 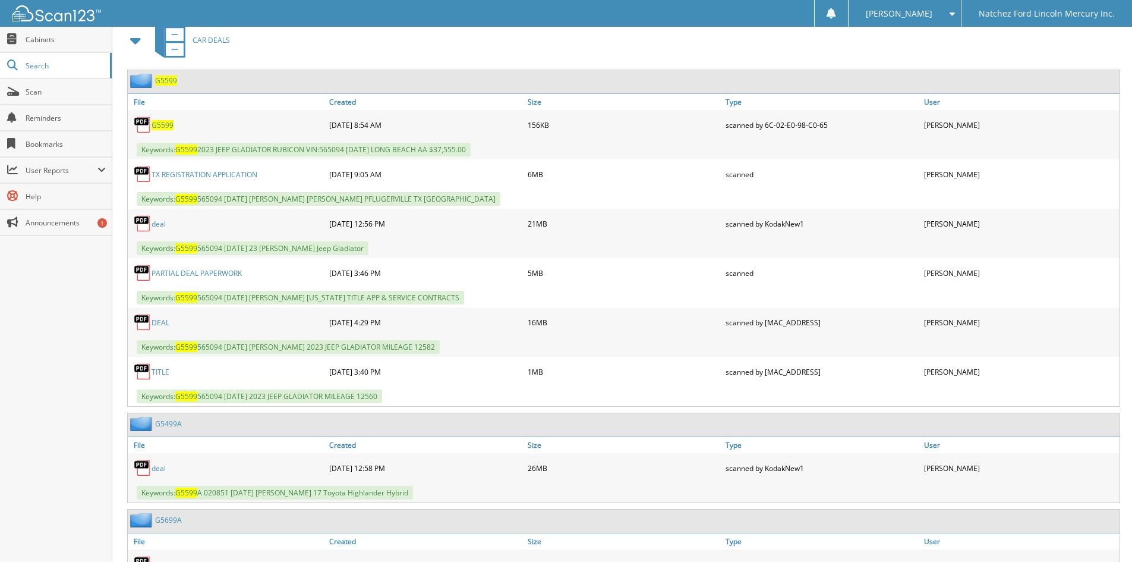 I want to click on span: Natchez Ford Lincoln Mercury Inc., so click(x=1047, y=14).